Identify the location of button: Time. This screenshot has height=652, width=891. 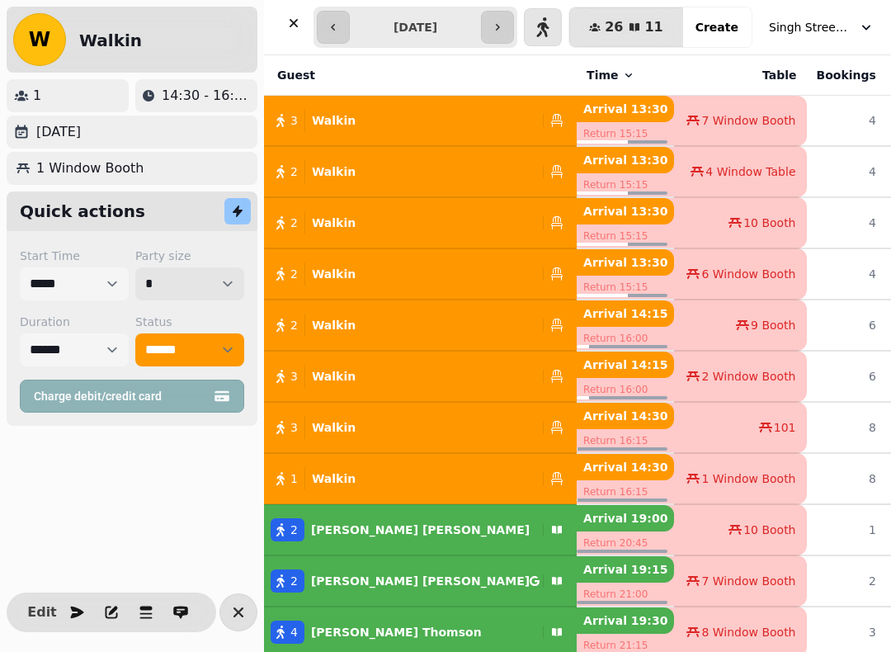
(610, 75).